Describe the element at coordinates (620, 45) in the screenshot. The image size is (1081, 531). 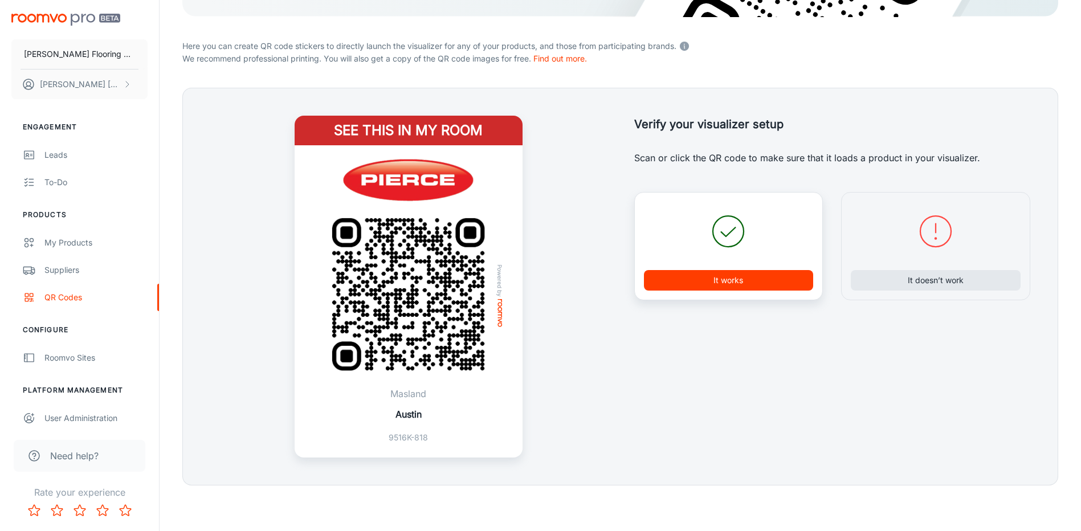
I see `p: Here you can create QR code stickers to directly launch the visualizer for any of your products, ...` at that location.